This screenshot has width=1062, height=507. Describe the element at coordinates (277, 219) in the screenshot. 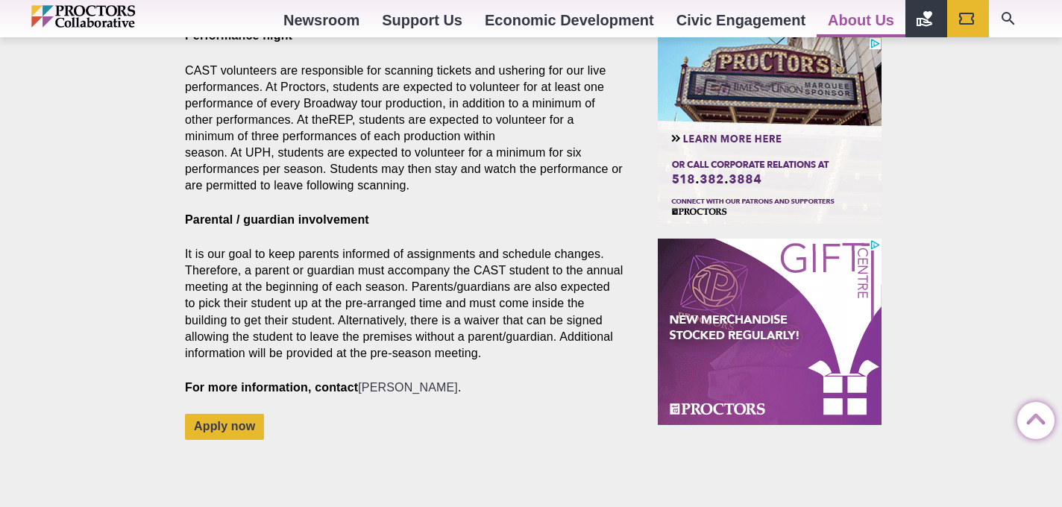

I see `strong: Parental / guardian involvement` at that location.